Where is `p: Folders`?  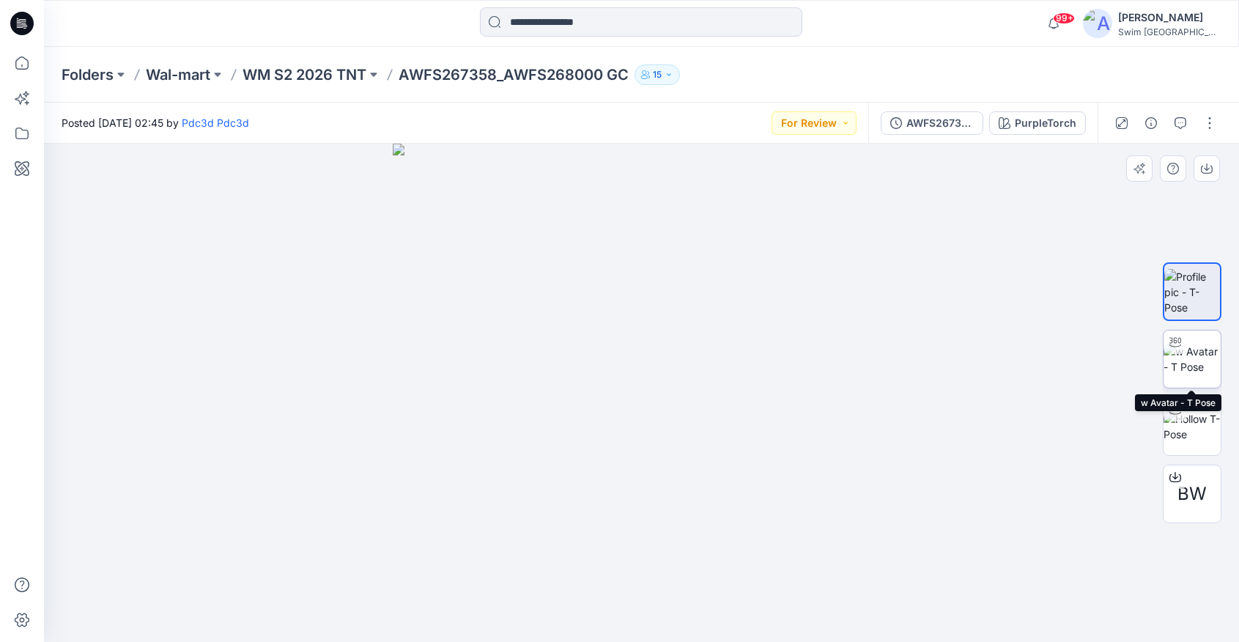 p: Folders is located at coordinates (87, 75).